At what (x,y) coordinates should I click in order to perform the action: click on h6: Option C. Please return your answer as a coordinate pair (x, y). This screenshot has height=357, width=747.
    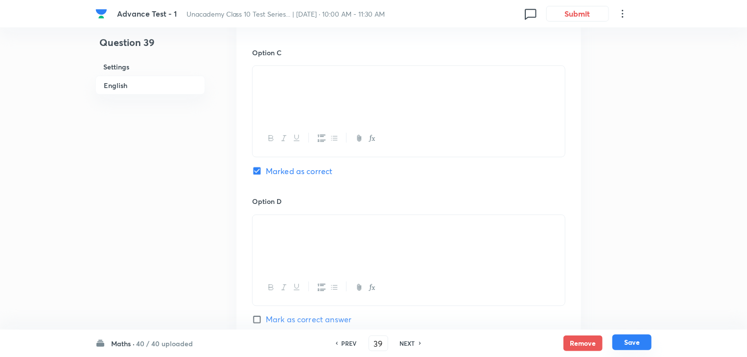
    Looking at the image, I should click on (409, 52).